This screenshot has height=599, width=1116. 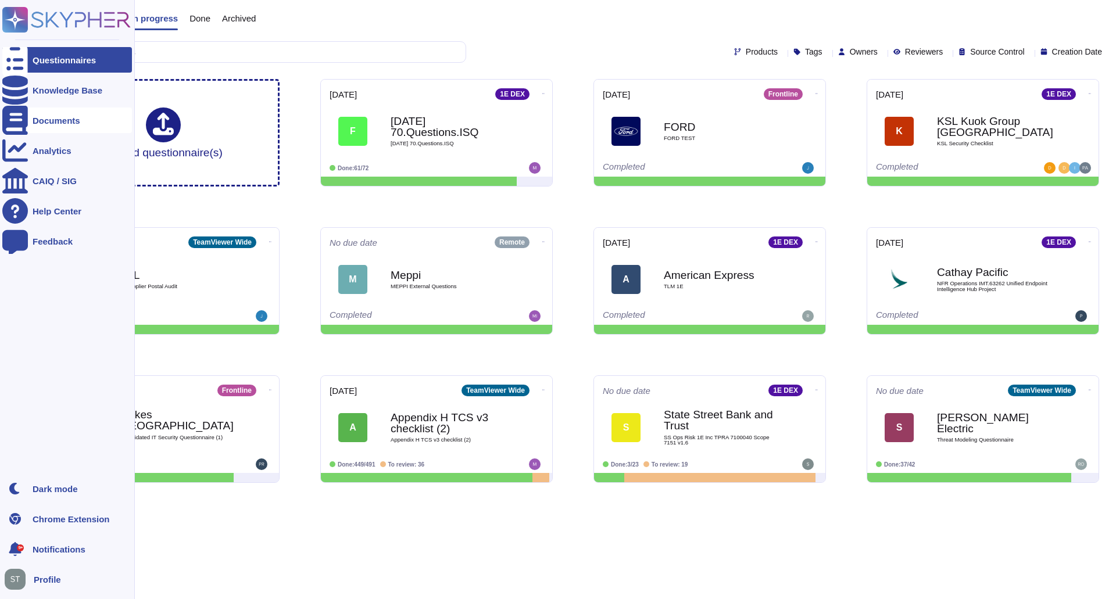 I want to click on b: Cathay Pacific, so click(x=995, y=272).